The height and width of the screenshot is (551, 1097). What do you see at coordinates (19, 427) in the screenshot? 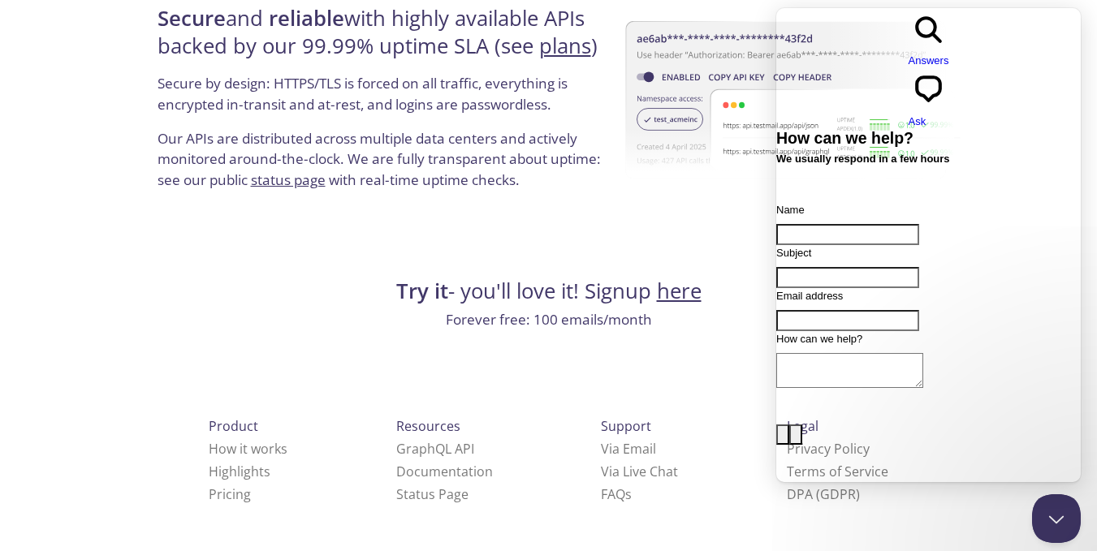
I see `button: Emoji Picker` at bounding box center [19, 427].